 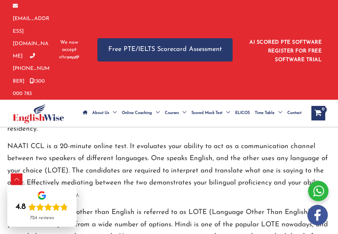 What do you see at coordinates (21, 207) in the screenshot?
I see `div: 4.8` at bounding box center [21, 207].